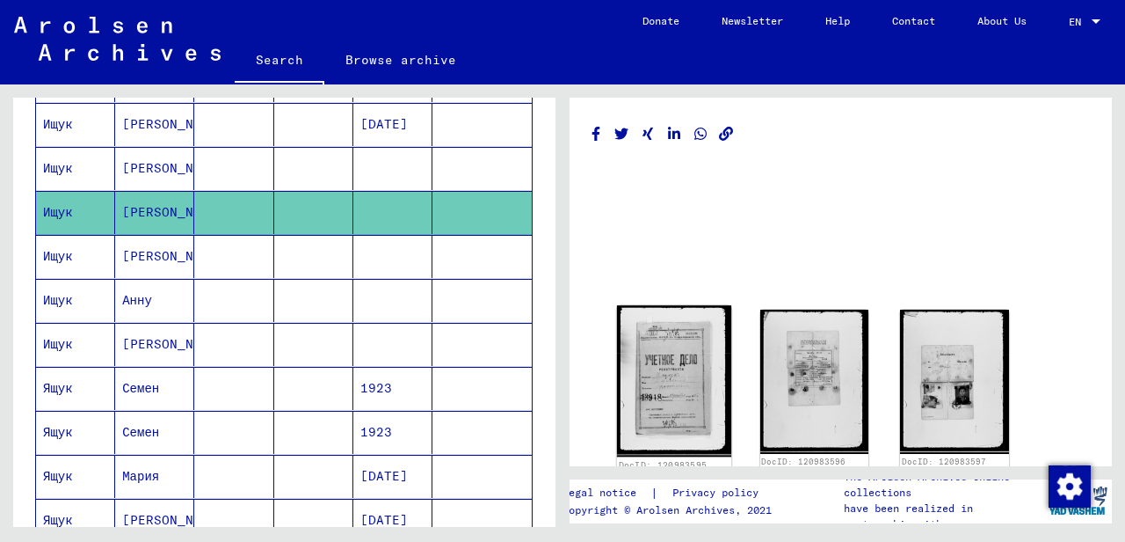 This screenshot has width=1125, height=542. What do you see at coordinates (804, 467) in the screenshot?
I see `a: DocID: 120983596 (Dimytro Jsczuk)` at bounding box center [804, 467].